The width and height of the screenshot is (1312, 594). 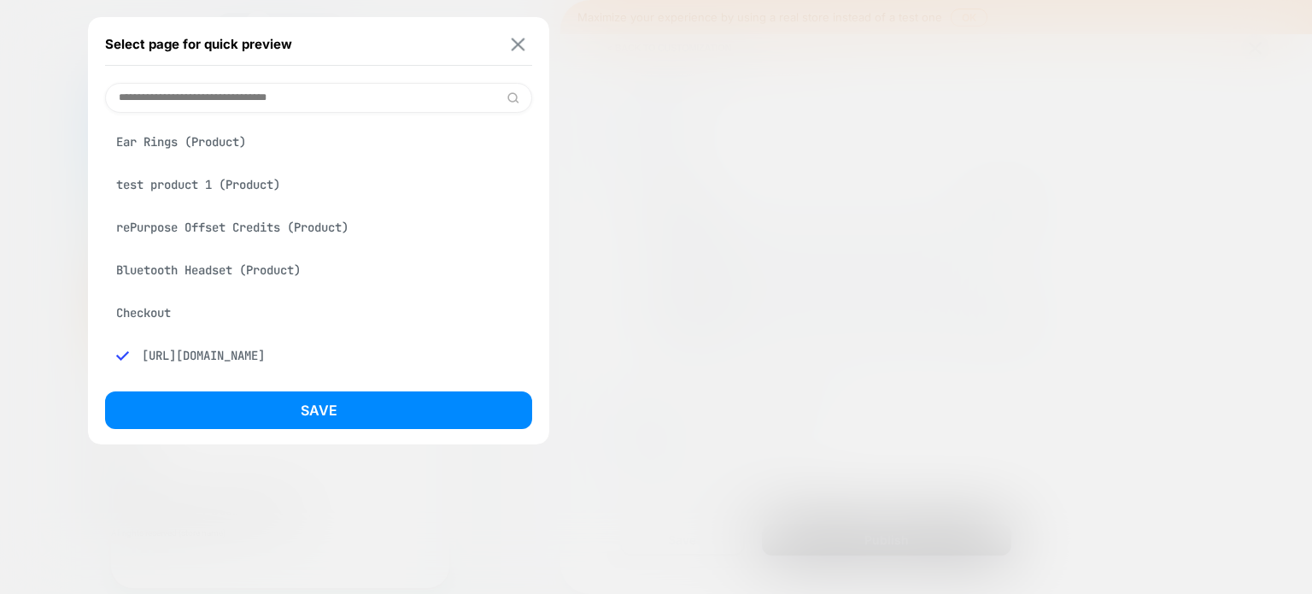 I want to click on span: Select page for quick preview, so click(x=198, y=44).